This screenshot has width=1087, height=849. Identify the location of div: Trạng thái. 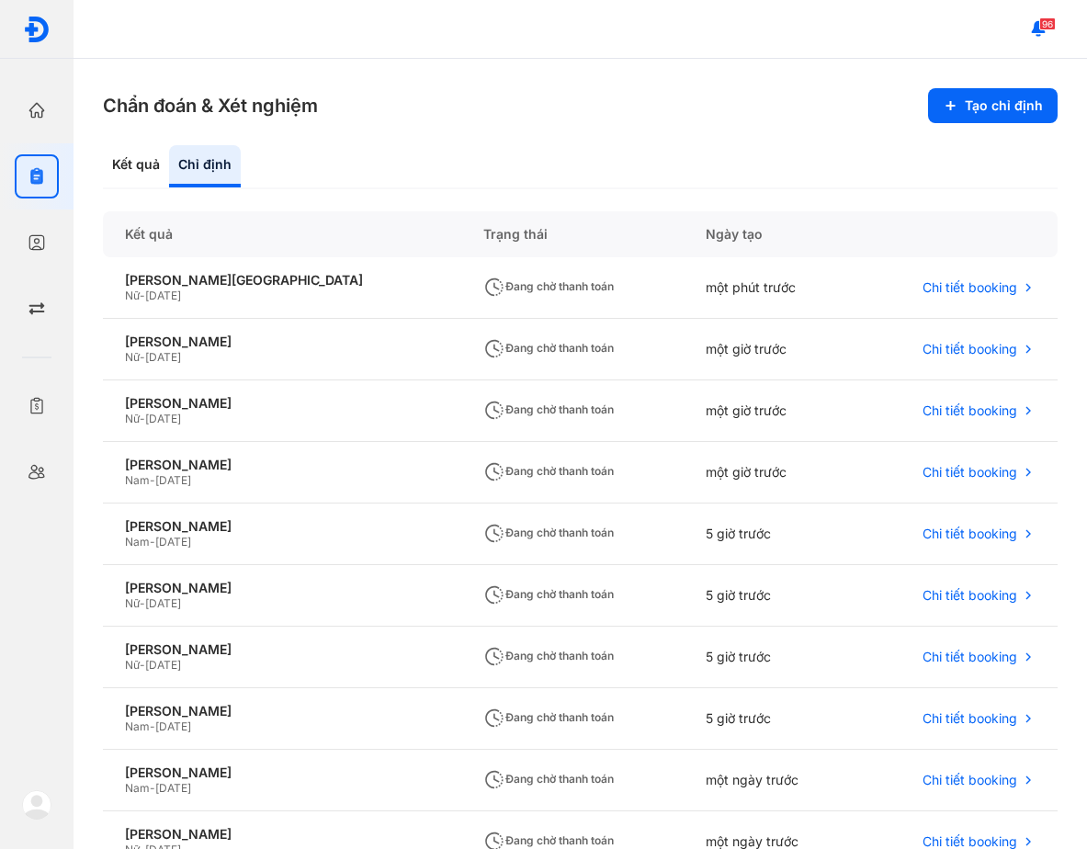
(572, 234).